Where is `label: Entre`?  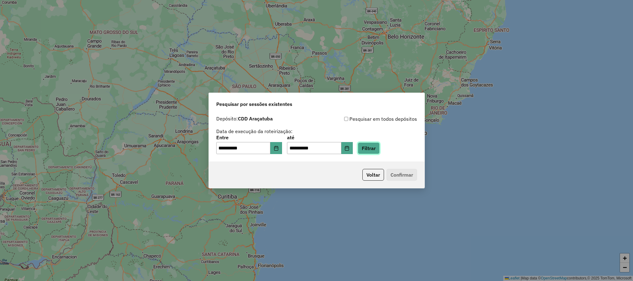 label: Entre is located at coordinates (249, 137).